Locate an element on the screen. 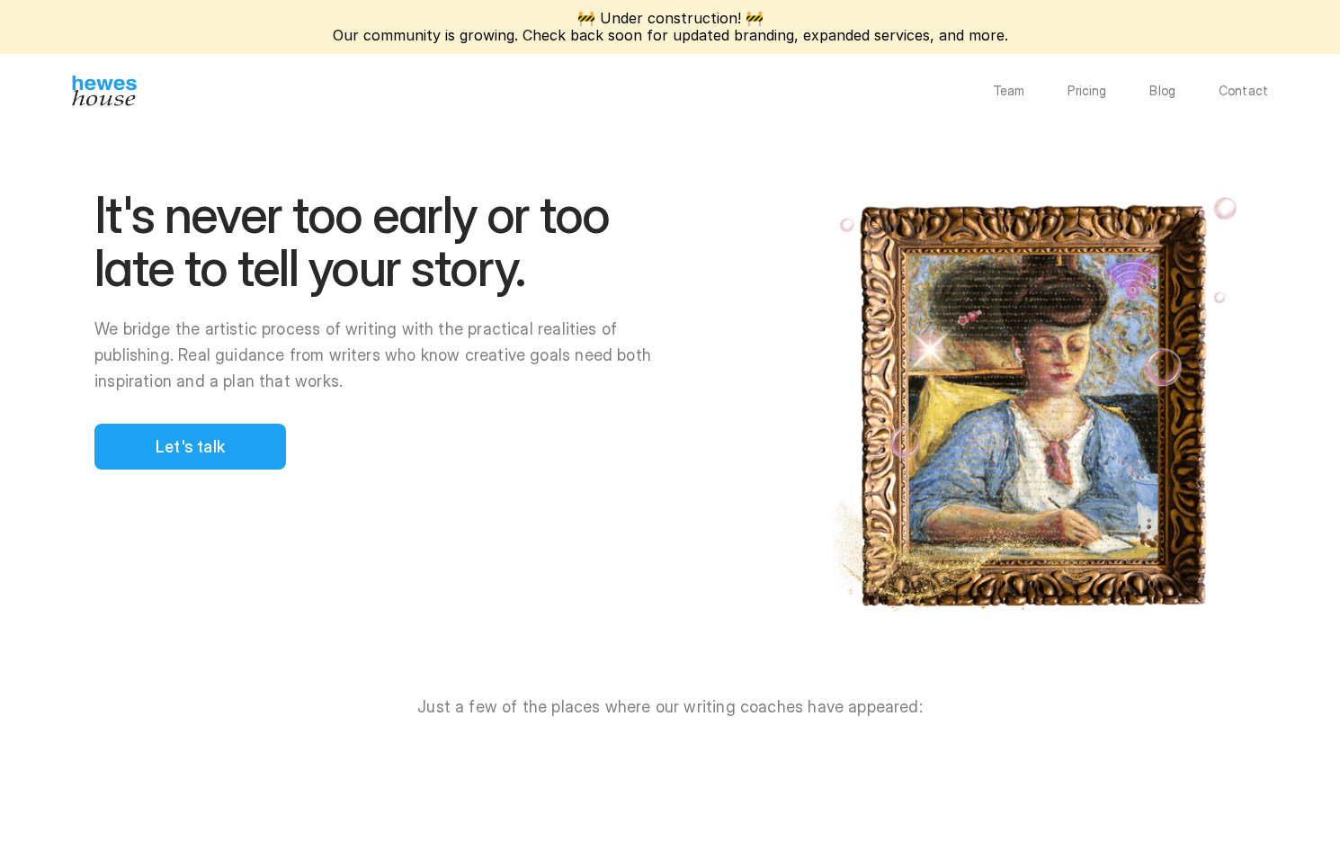 This screenshot has height=851, width=1340. p: Pricing is located at coordinates (1087, 91).